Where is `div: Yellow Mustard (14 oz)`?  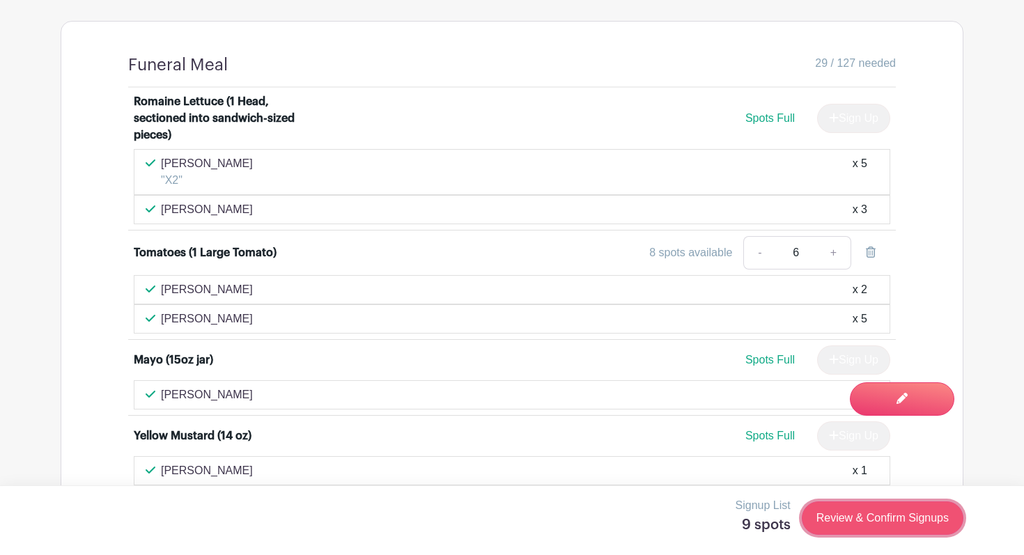 div: Yellow Mustard (14 oz) is located at coordinates (192, 436).